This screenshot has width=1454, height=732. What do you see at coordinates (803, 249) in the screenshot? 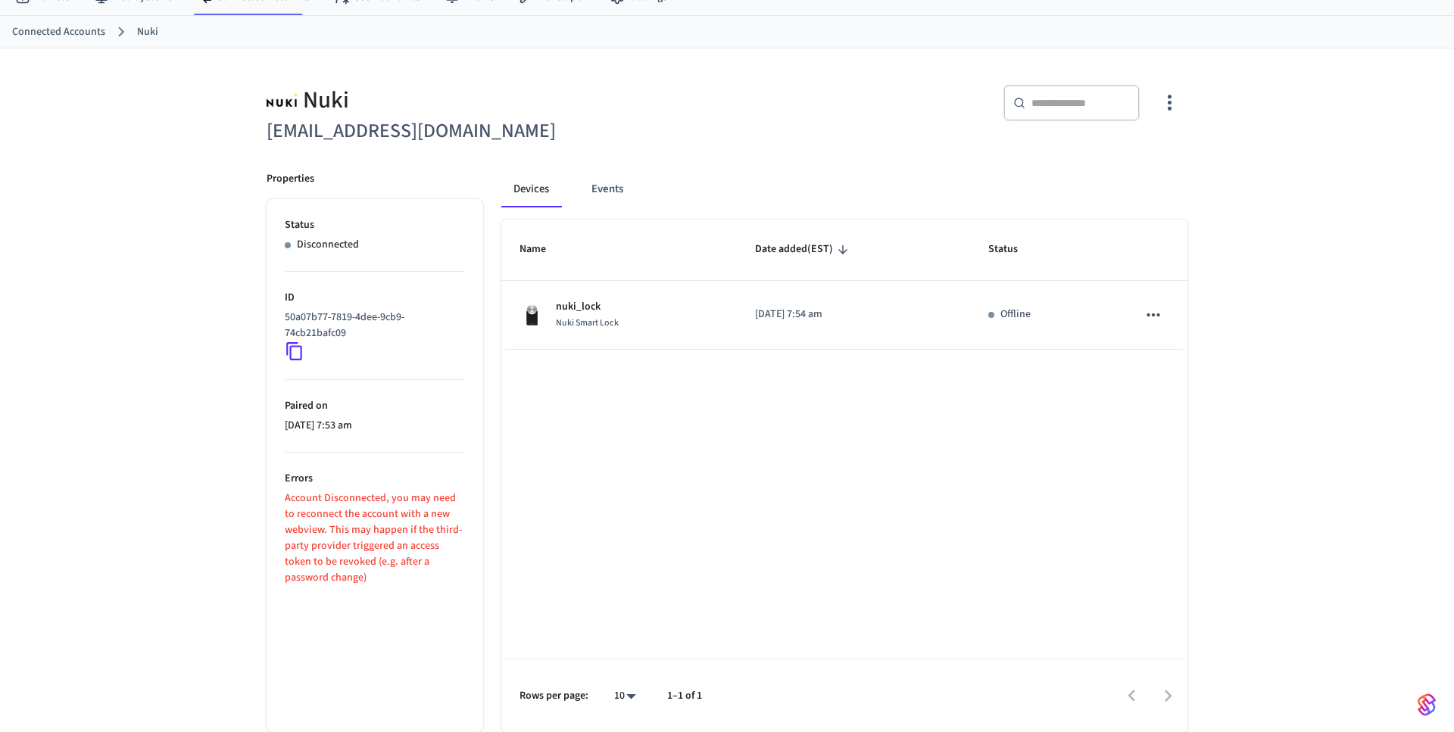
I see `span: Date added(EST)` at bounding box center [803, 249].